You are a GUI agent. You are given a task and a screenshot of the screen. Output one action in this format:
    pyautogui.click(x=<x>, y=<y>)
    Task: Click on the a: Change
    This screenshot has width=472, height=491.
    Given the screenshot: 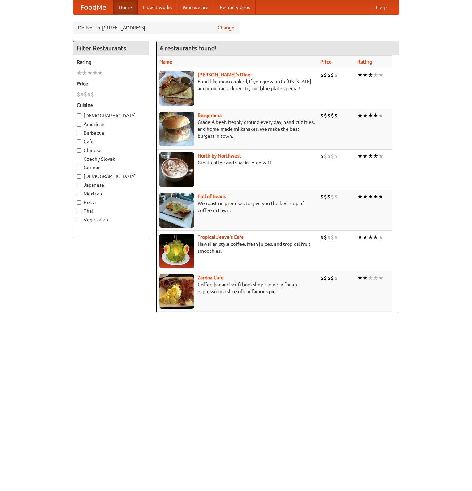 What is the action you would take?
    pyautogui.click(x=226, y=28)
    